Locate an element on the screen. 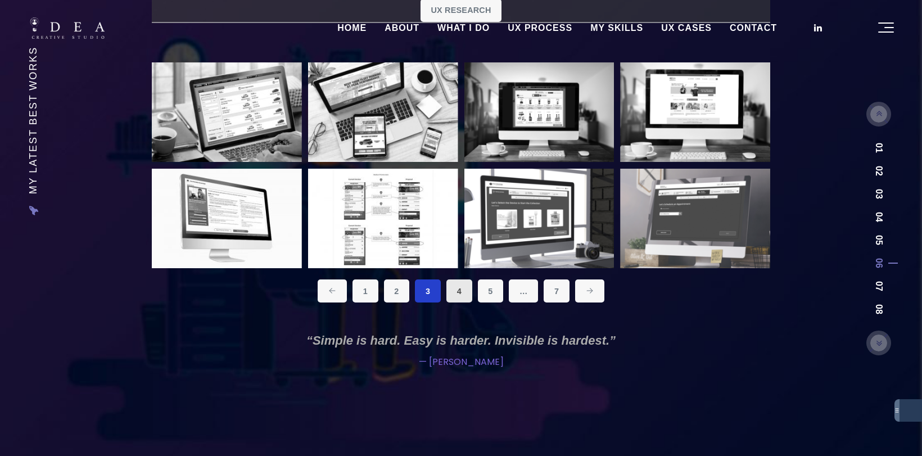 The width and height of the screenshot is (922, 456). a: 04 is located at coordinates (878, 217).